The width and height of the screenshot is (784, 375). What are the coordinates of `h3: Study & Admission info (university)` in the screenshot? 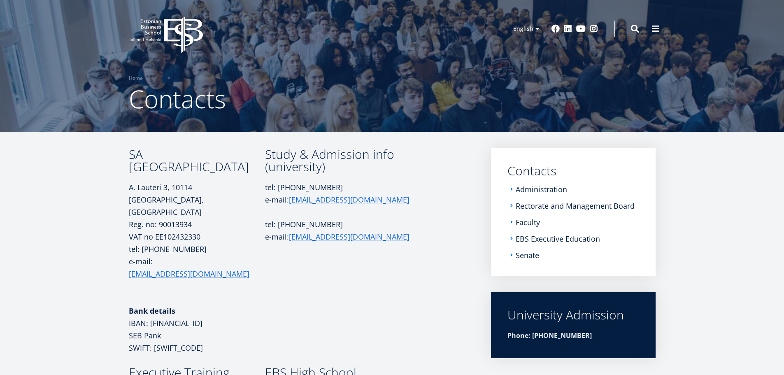 It's located at (343, 161).